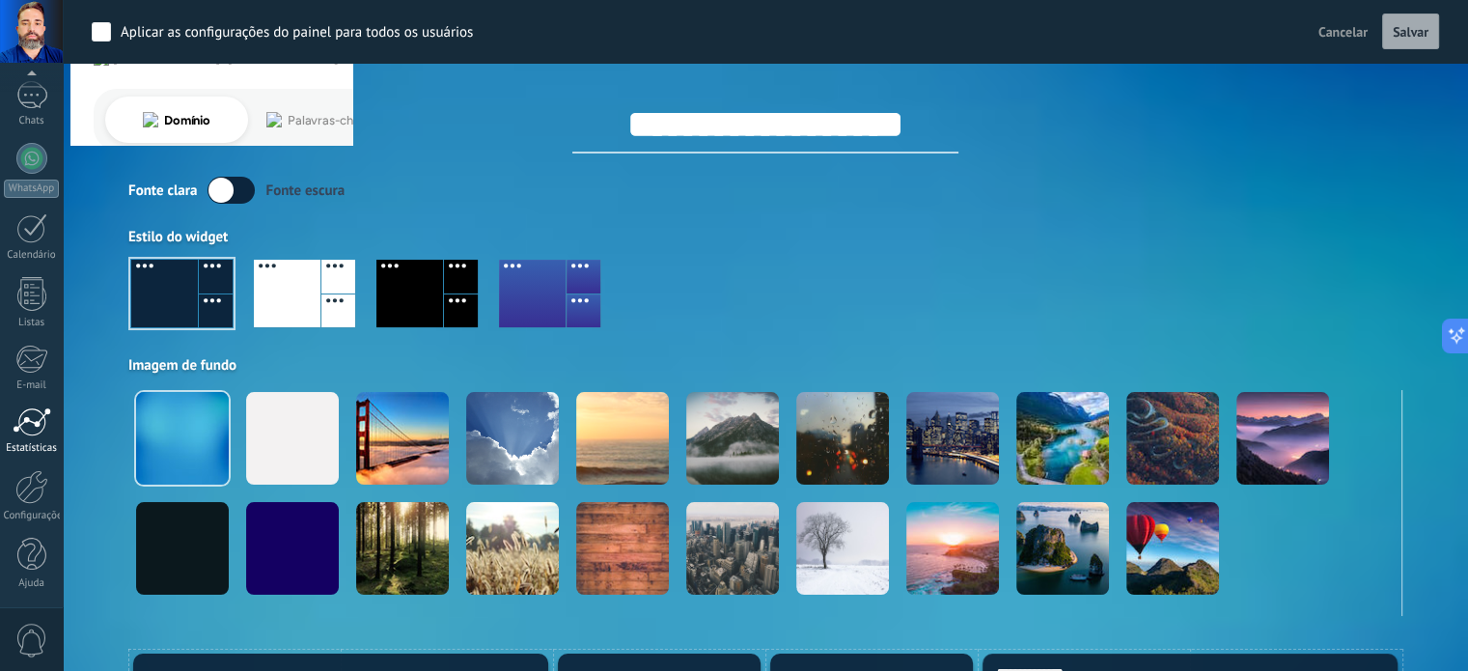 This screenshot has width=1468, height=671. I want to click on div: E-mail, so click(32, 385).